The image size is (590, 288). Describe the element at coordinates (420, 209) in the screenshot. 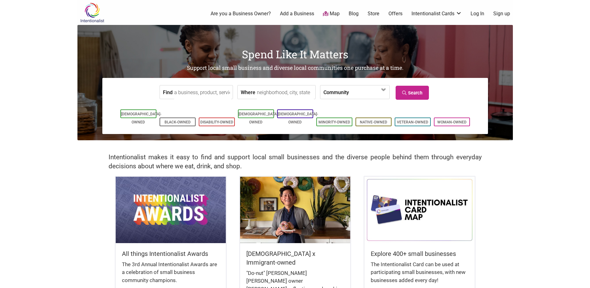

I see `img: Intentionalist Card Map` at that location.